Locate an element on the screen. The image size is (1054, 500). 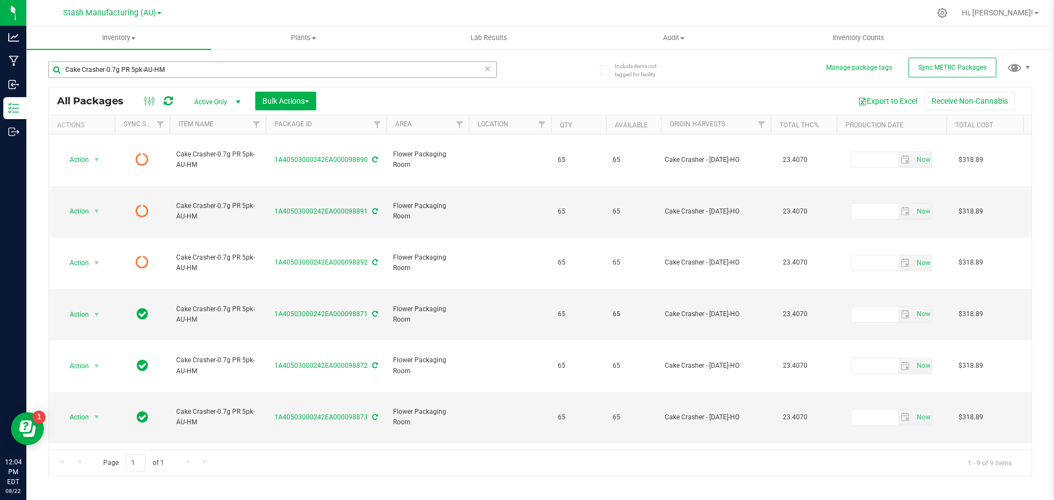
span: Inventory is located at coordinates (119, 38).